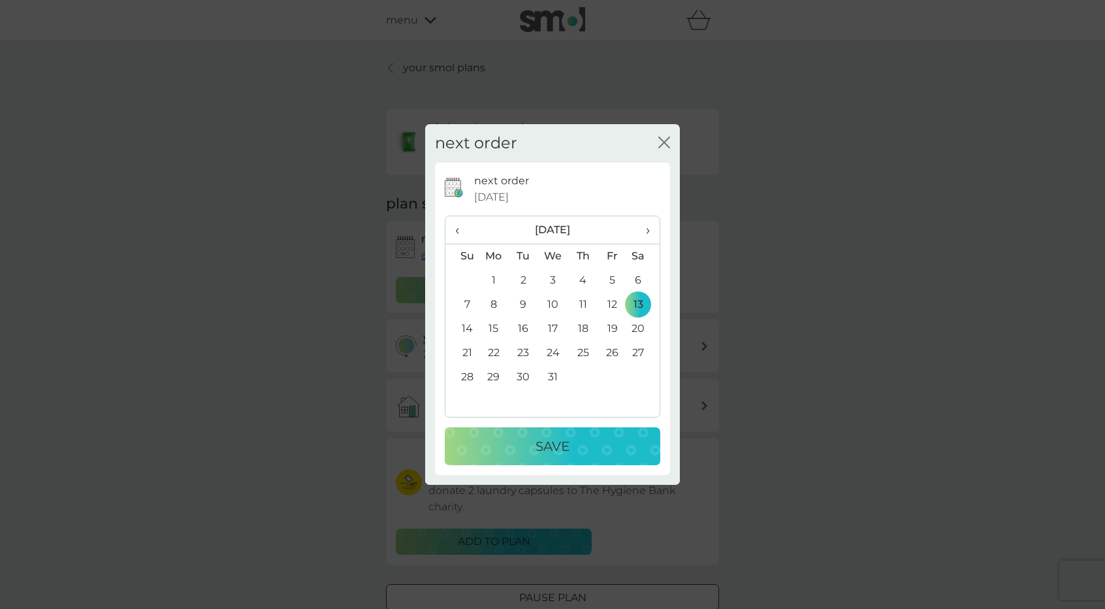 Image resolution: width=1105 pixels, height=609 pixels. What do you see at coordinates (553, 329) in the screenshot?
I see `td: 17` at bounding box center [553, 329].